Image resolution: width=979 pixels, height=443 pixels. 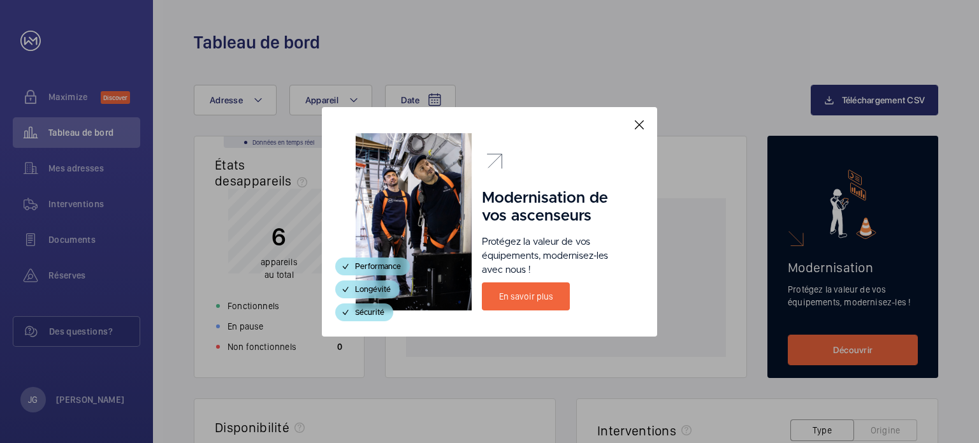 I want to click on a: En savoir plus, so click(x=526, y=296).